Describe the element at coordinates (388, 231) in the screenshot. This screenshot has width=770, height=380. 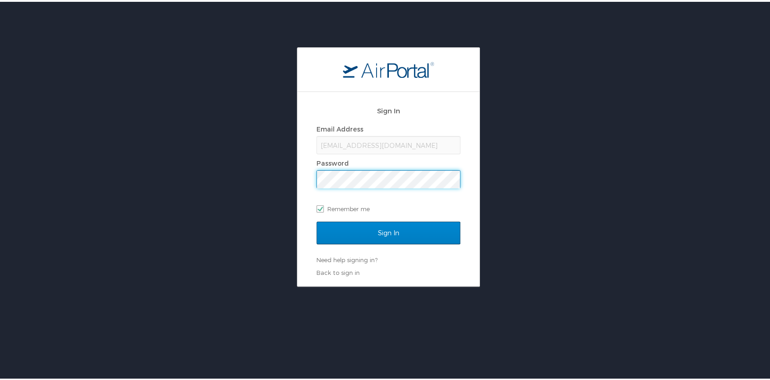
I see `input: Sign In` at that location.